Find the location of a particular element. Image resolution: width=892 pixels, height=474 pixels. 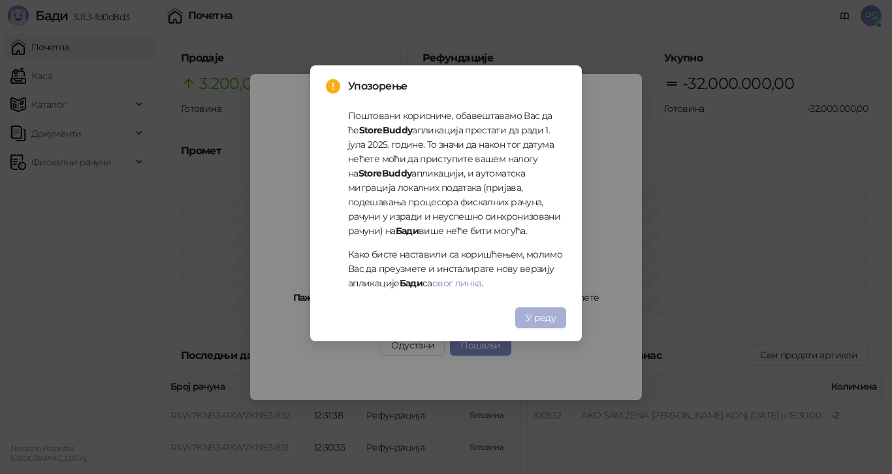

a: овог линка is located at coordinates (457, 283).